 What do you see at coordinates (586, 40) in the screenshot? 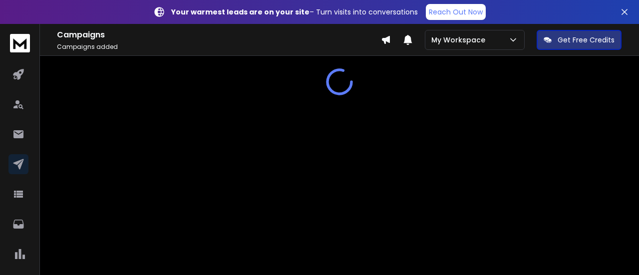
I see `p: Get Free Credits` at bounding box center [586, 40].